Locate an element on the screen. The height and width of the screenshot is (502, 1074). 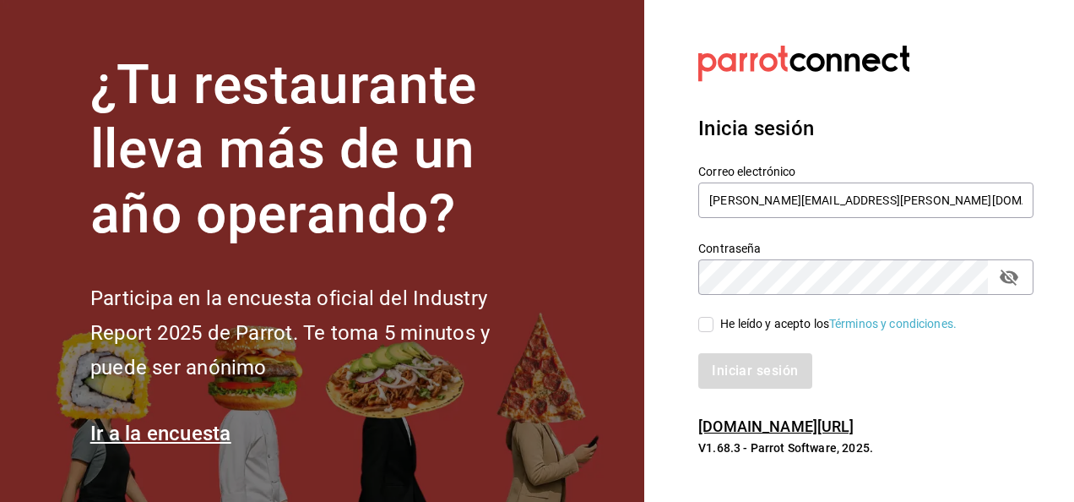
p: V1.68.3 - Parrot Software, 2025. is located at coordinates (866, 448).